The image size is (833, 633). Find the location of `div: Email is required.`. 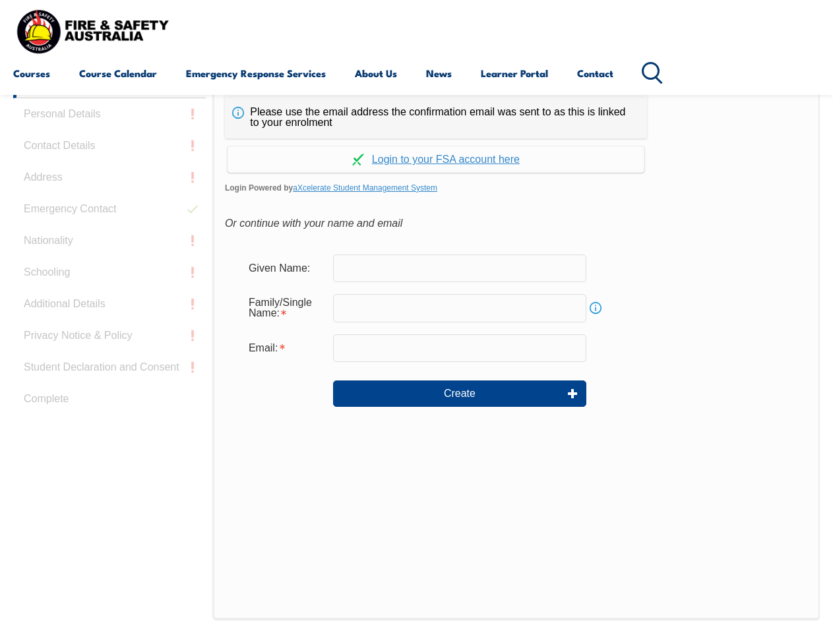

div: Email is required. is located at coordinates (286, 348).